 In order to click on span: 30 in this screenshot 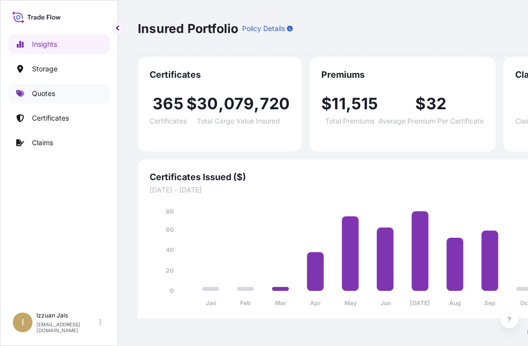, I will do `click(207, 104)`.